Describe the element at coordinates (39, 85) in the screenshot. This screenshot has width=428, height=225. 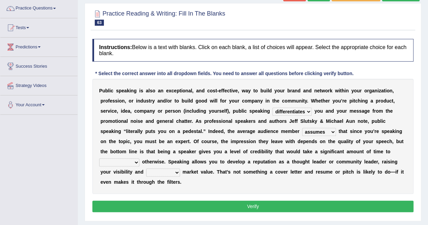
I see `a: Strategy Videos` at that location.